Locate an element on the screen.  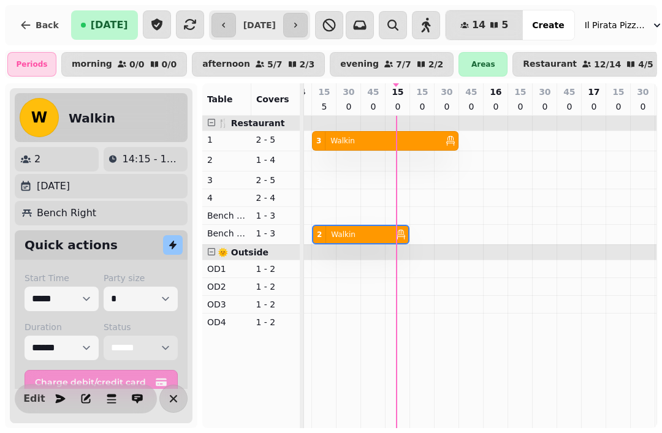
span: 5 is located at coordinates (504, 25).